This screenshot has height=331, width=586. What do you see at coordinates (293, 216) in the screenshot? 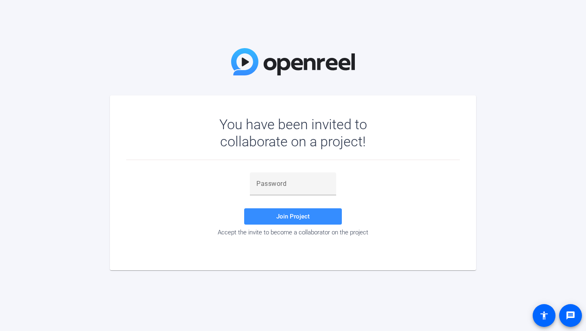
I see `button: Join Project` at bounding box center [293, 216].